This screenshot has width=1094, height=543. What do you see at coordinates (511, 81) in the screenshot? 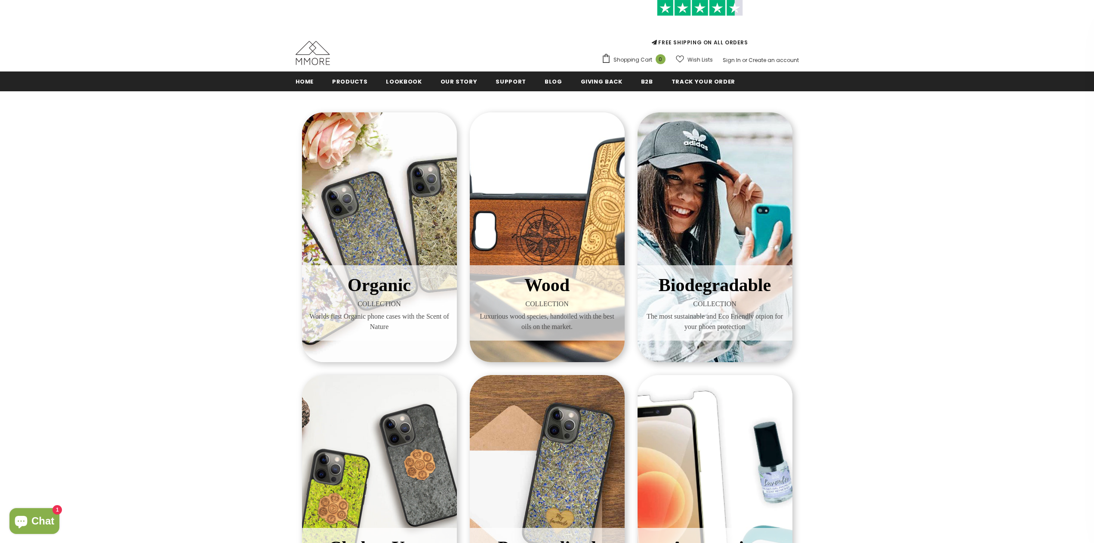
I see `a: support` at bounding box center [511, 81].